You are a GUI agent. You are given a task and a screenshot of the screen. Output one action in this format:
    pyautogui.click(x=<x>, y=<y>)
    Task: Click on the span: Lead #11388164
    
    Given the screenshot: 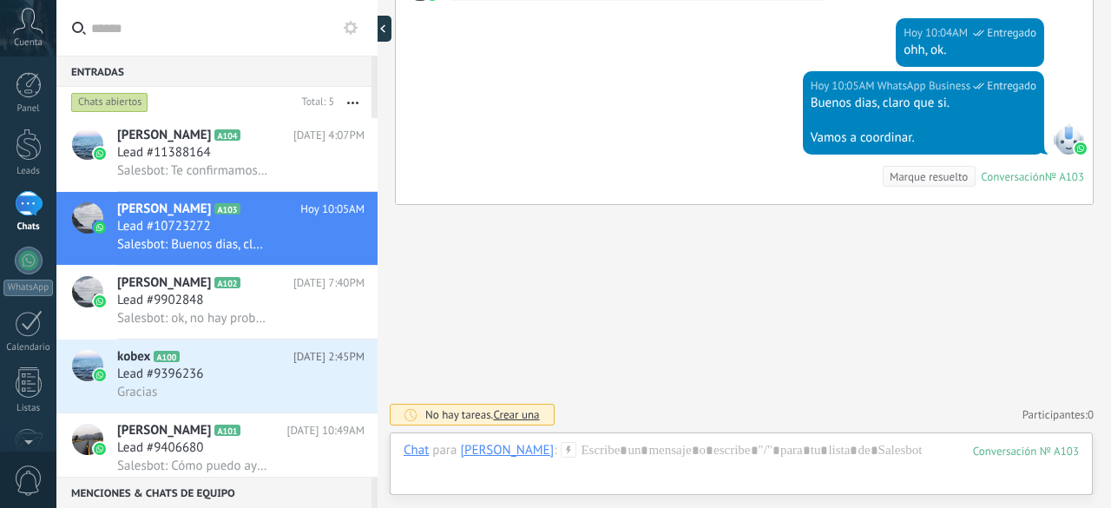 What is the action you would take?
    pyautogui.click(x=164, y=153)
    